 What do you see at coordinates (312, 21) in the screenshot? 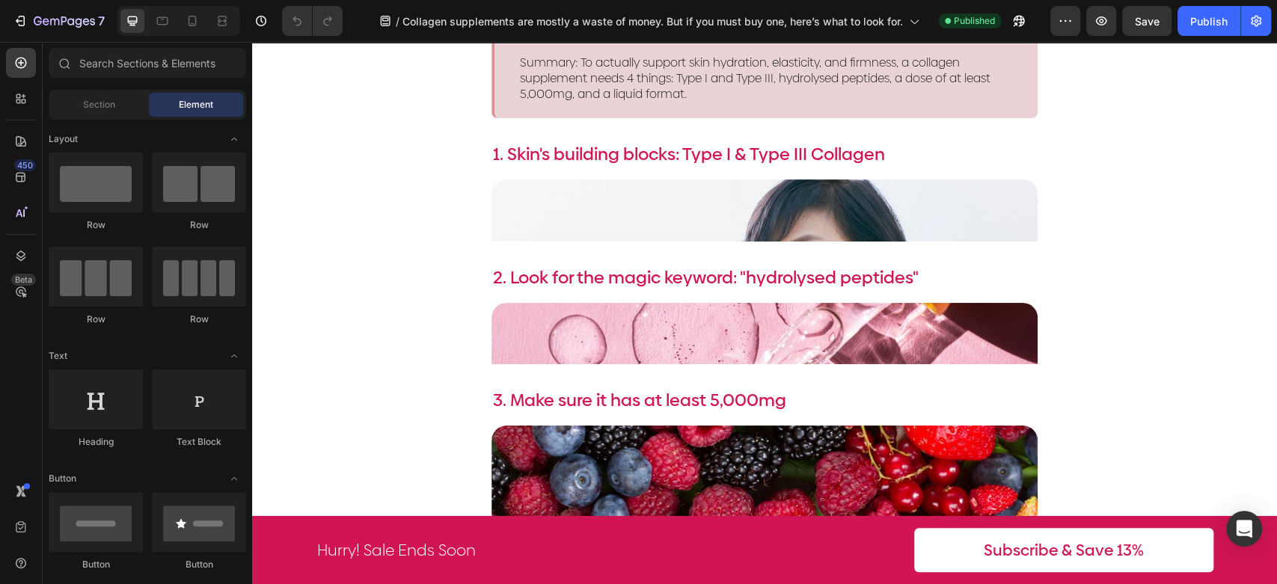
I see `div: Undo/Redo` at bounding box center [312, 21].